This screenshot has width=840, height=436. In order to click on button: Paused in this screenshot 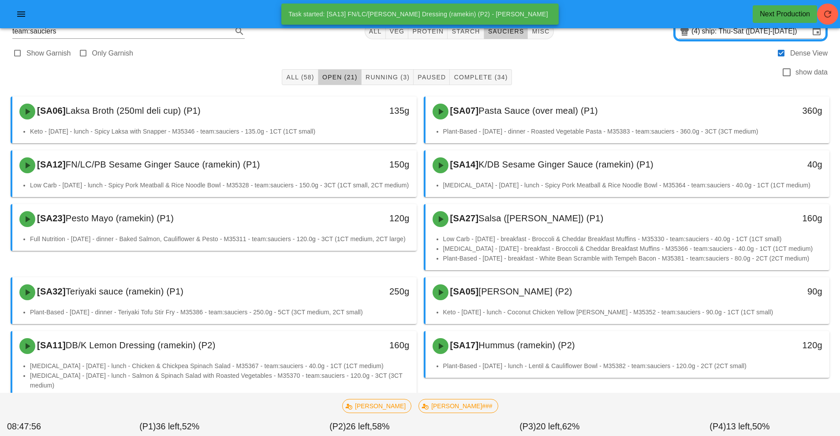, I will do `click(432, 77)`.